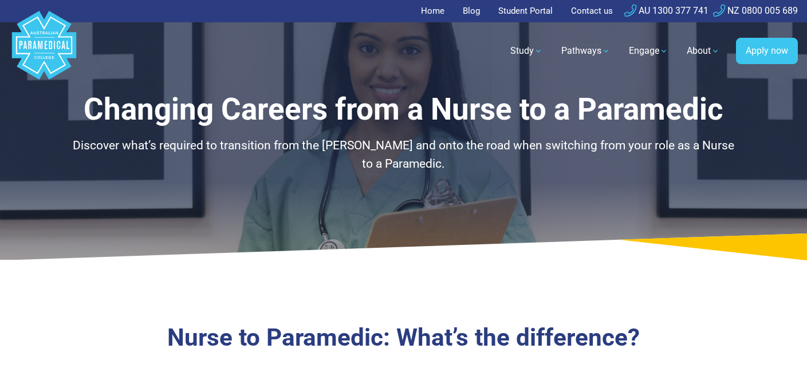 The width and height of the screenshot is (807, 388). I want to click on a: Australian Paramedical College, so click(44, 51).